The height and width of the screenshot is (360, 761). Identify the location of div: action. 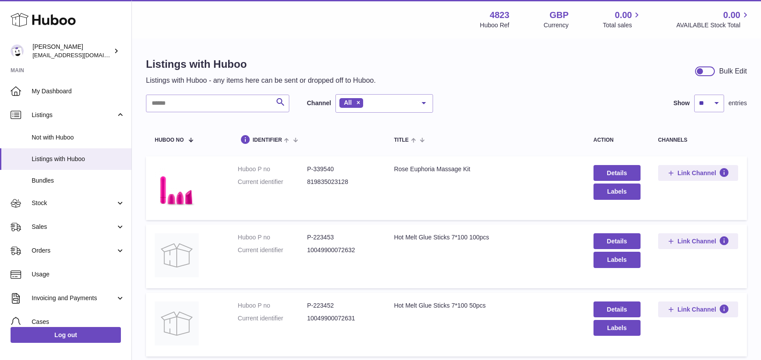
(617, 140).